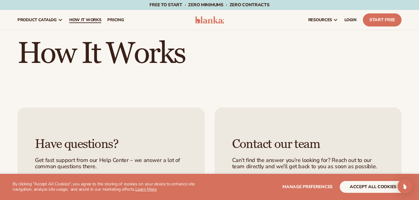 Image resolution: width=419 pixels, height=200 pixels. What do you see at coordinates (209, 54) in the screenshot?
I see `h1: How It Works` at bounding box center [209, 54].